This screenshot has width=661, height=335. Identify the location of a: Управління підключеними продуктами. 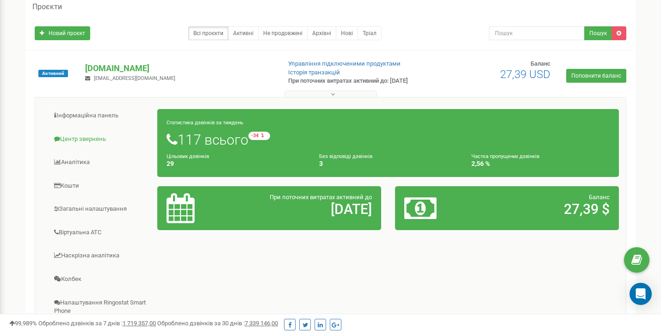
(344, 63).